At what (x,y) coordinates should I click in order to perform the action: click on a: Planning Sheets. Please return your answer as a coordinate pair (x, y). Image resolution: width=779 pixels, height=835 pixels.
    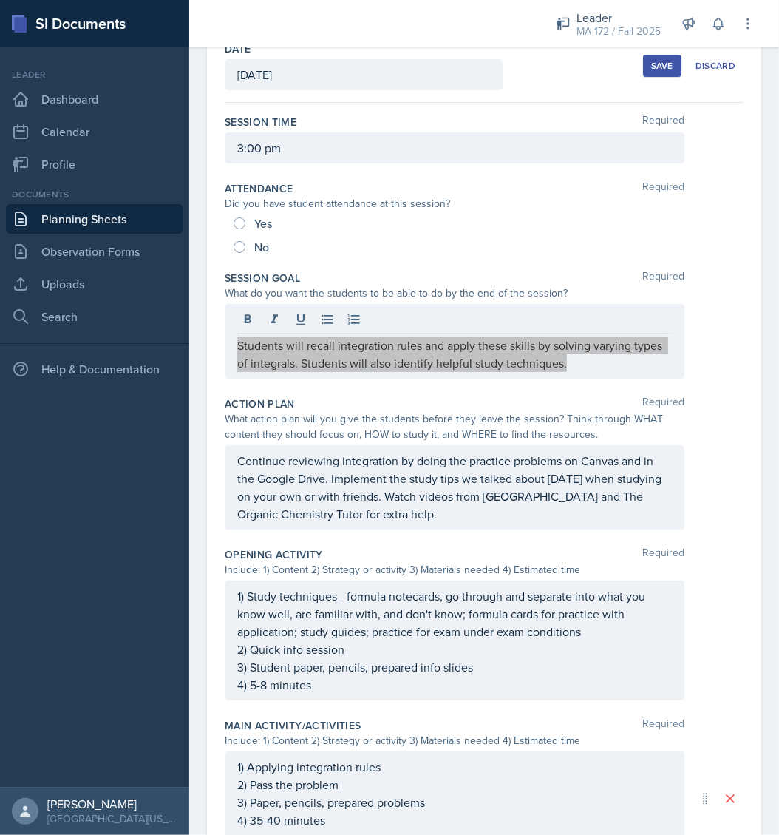
    Looking at the image, I should click on (95, 219).